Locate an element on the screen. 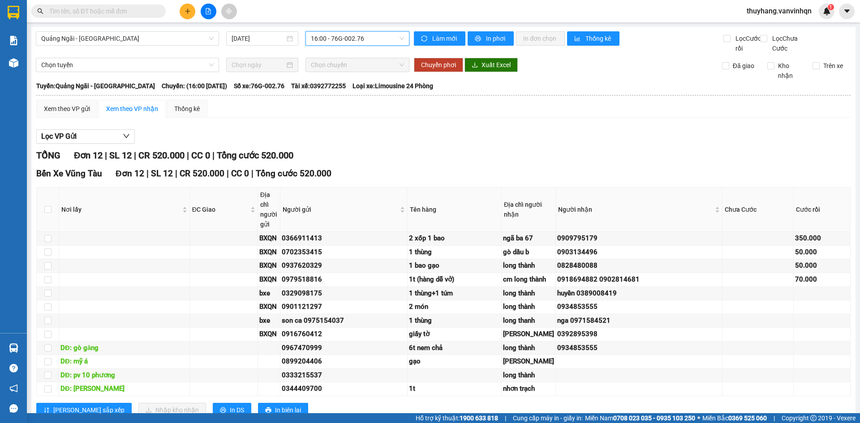  div: DĐ: pv 10 phương is located at coordinates (124, 376).